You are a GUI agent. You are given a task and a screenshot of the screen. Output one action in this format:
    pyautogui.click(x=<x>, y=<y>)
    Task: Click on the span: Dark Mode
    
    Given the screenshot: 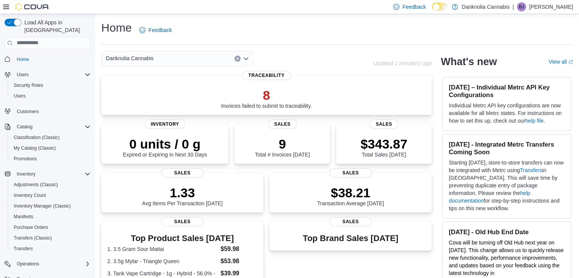 What is the action you would take?
    pyautogui.click(x=432, y=11)
    